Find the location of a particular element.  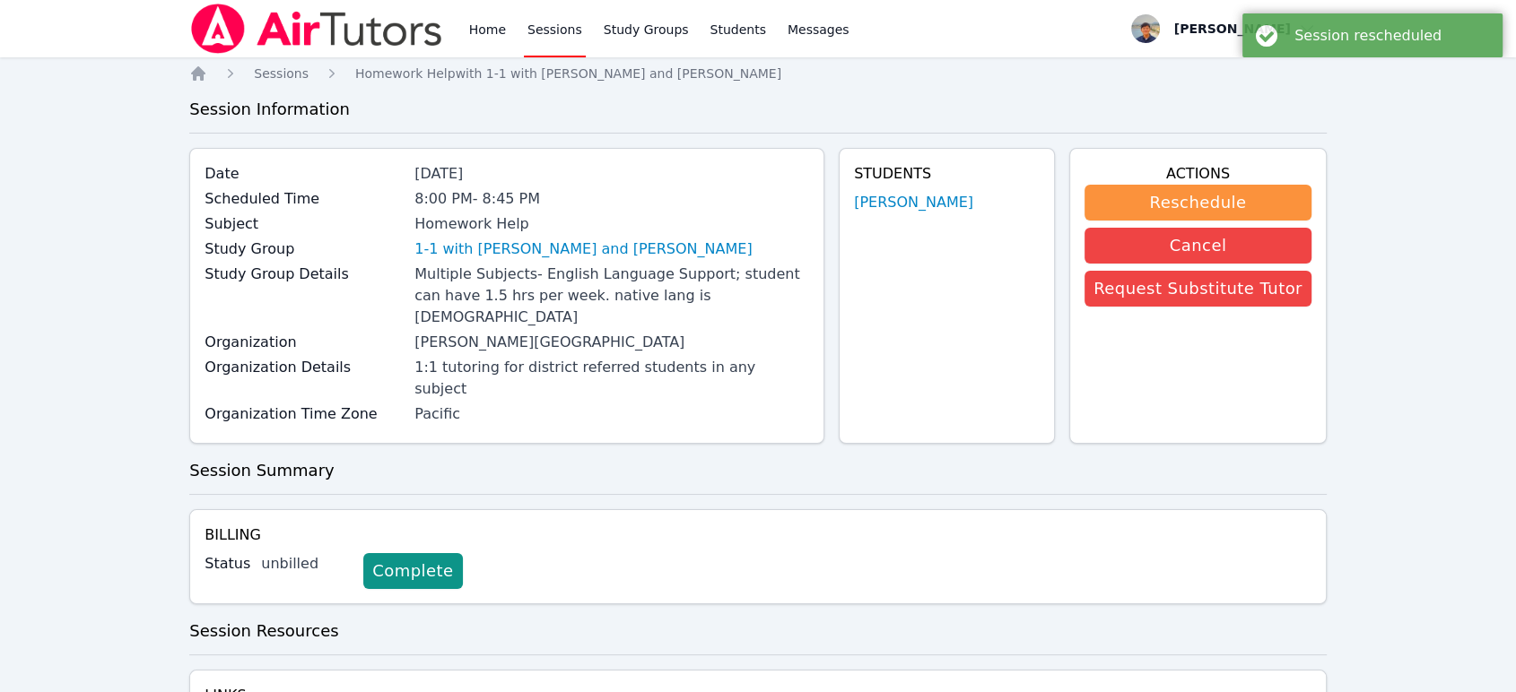

h4: Billing is located at coordinates (758, 536).